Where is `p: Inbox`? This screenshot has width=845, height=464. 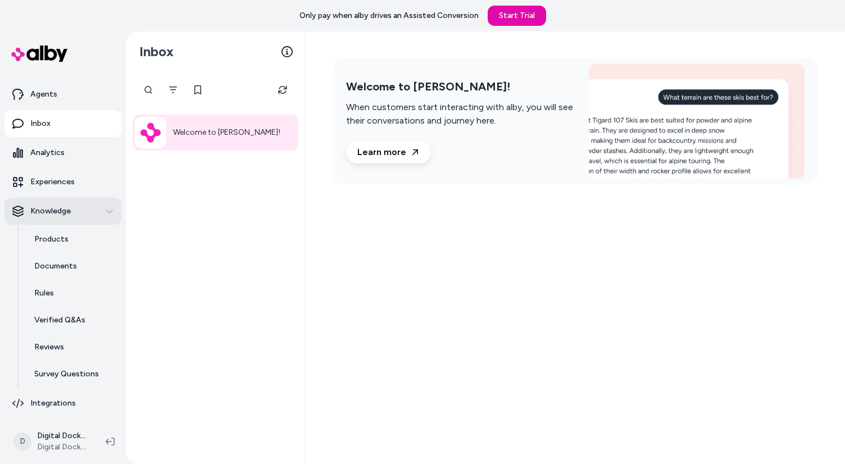
p: Inbox is located at coordinates (40, 124).